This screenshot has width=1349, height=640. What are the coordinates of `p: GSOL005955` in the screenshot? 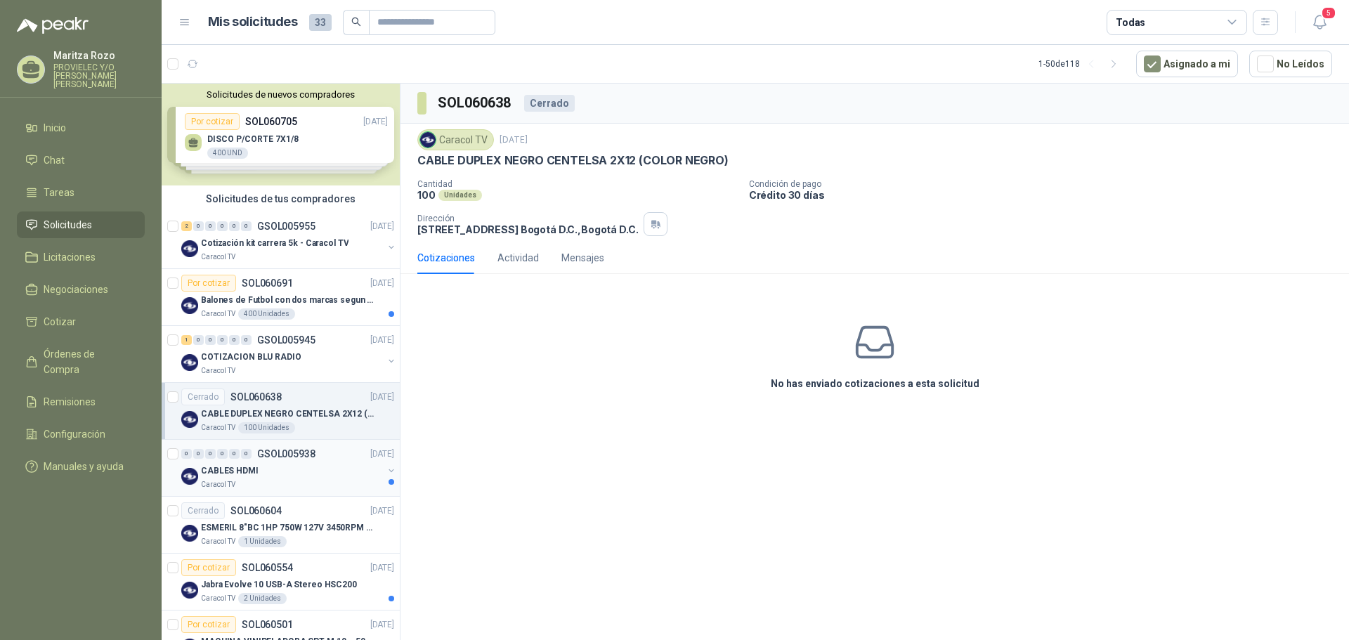 It's located at (286, 226).